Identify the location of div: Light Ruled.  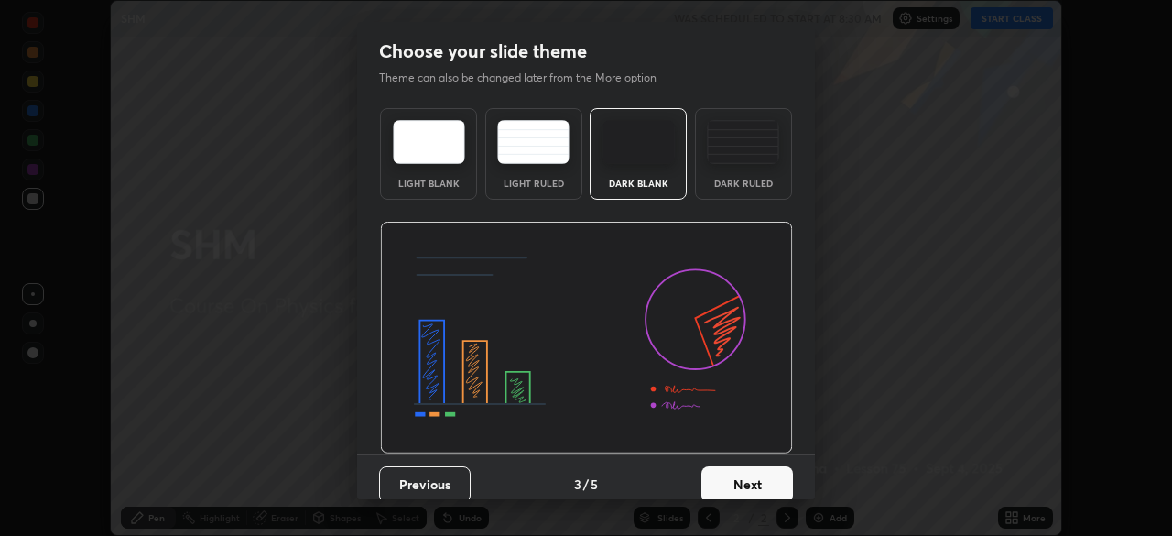
(534, 183).